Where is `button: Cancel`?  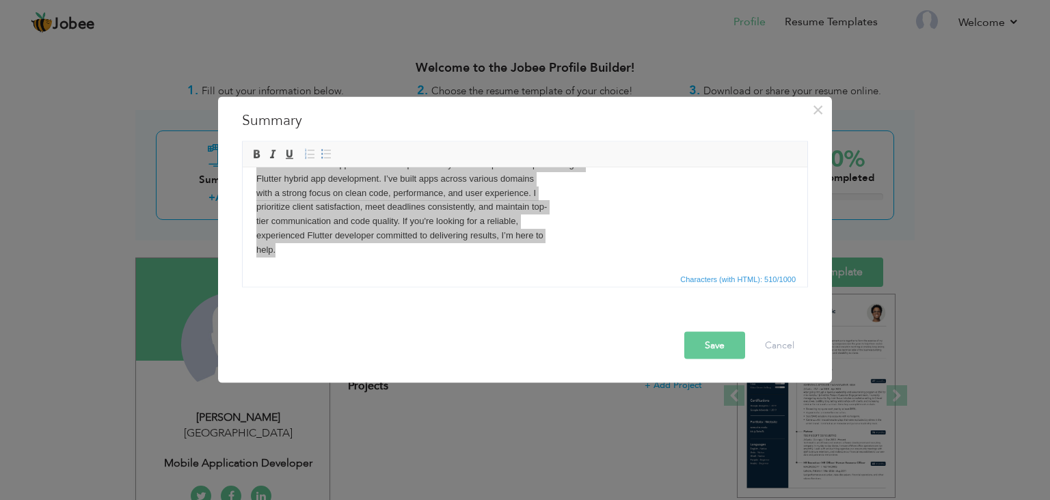
button: Cancel is located at coordinates (779, 346).